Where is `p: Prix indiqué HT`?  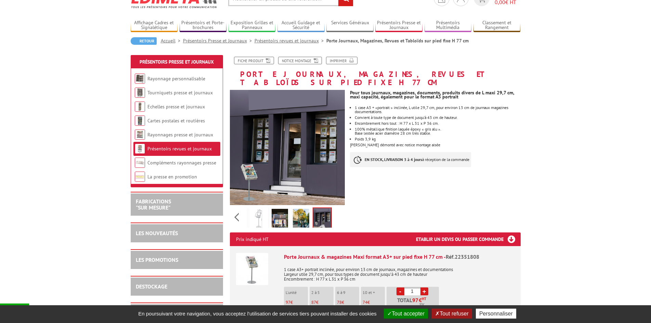 p: Prix indiqué HT is located at coordinates (252, 239).